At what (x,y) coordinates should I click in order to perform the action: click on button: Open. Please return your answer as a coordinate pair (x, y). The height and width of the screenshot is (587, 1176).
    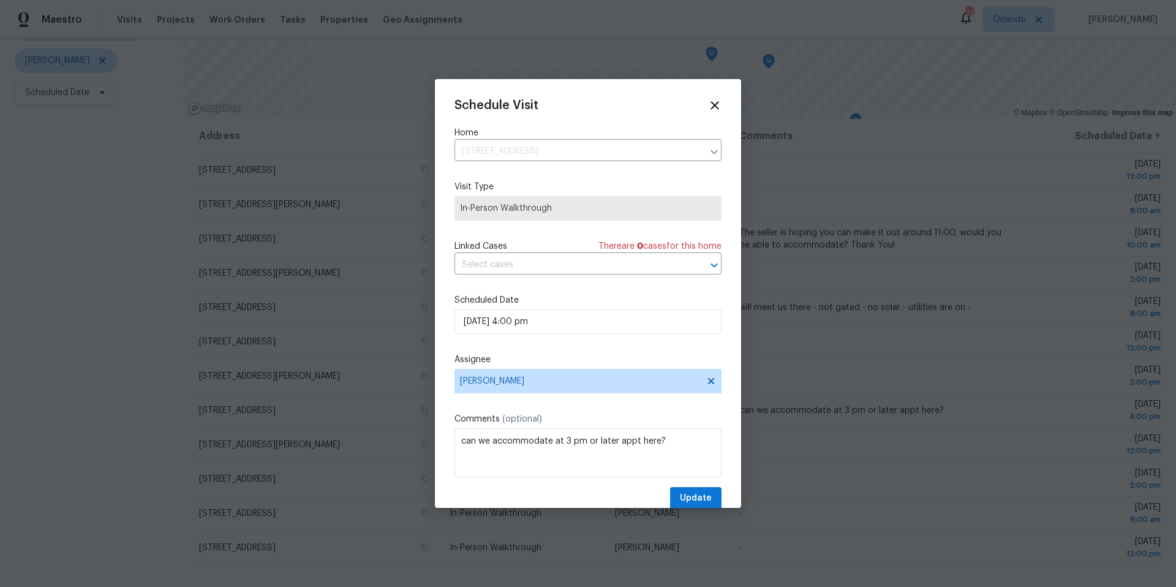
    Looking at the image, I should click on (714, 265).